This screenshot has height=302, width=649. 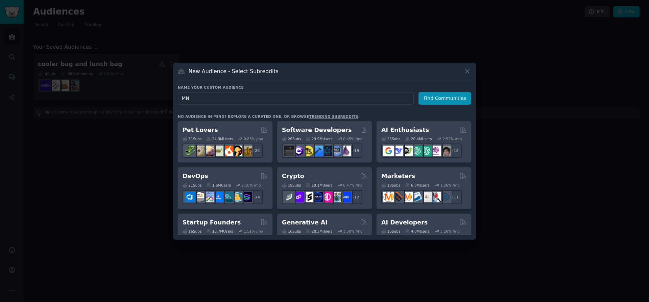 I want to click on img: aws_cdk, so click(x=237, y=197).